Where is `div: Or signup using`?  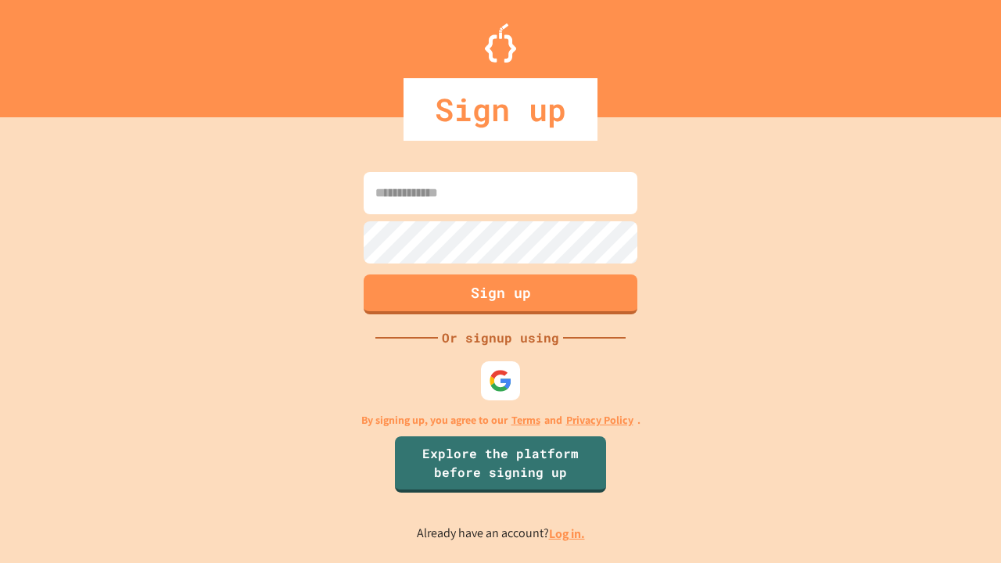
div: Or signup using is located at coordinates (500, 338).